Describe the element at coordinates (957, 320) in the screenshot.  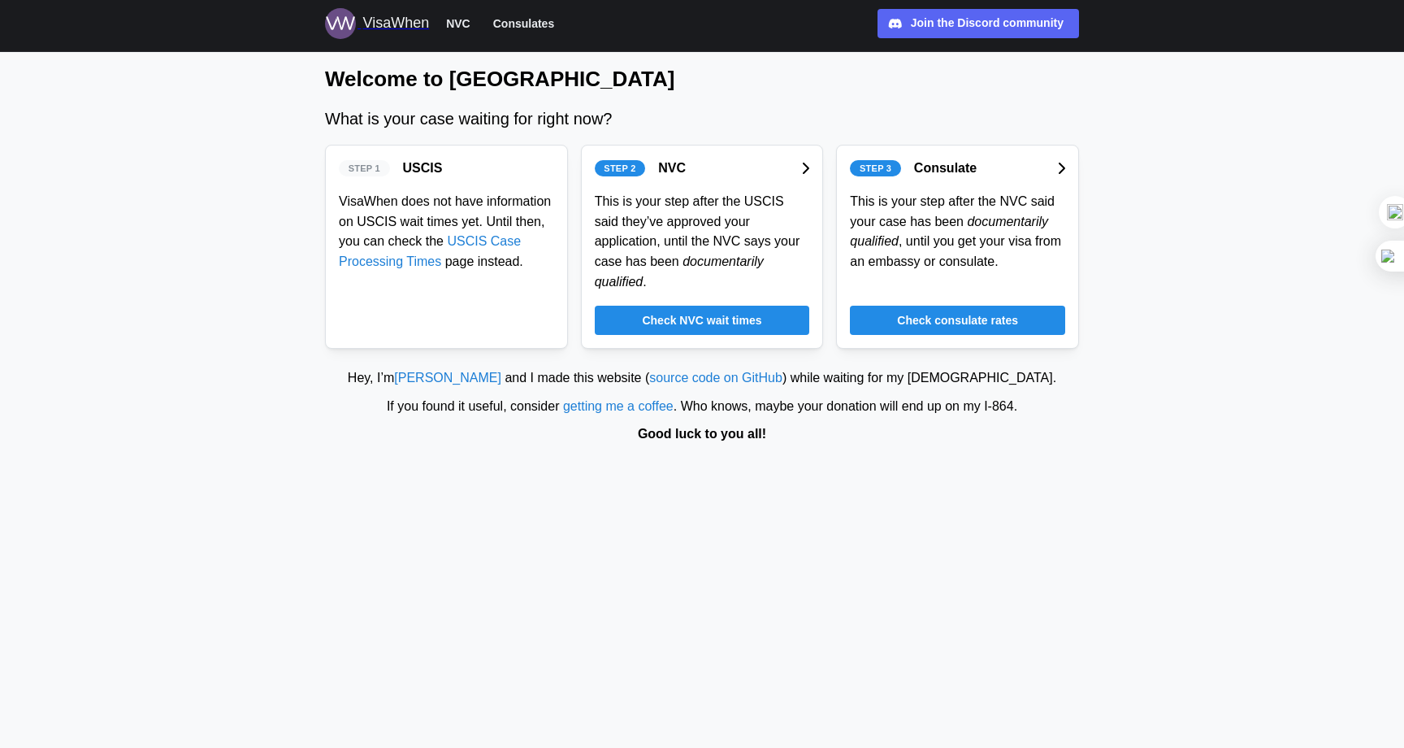
I see `a: Check consulate rates` at that location.